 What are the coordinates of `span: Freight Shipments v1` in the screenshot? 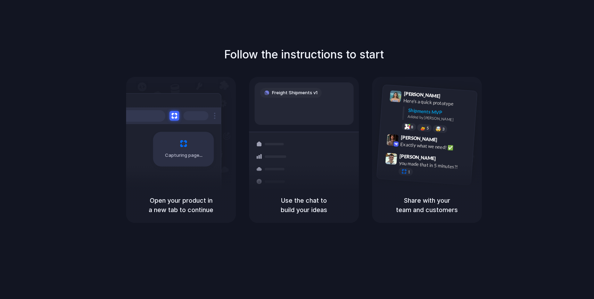 It's located at (294, 93).